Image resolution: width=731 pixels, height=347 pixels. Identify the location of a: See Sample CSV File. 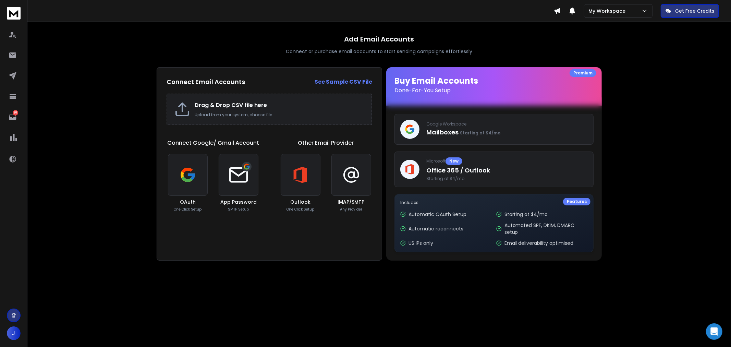
(343, 82).